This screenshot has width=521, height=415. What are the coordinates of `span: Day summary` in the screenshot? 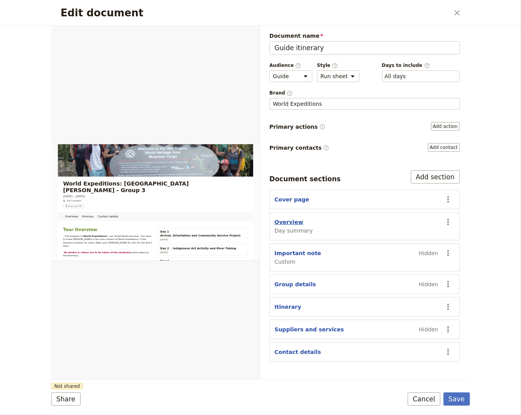 It's located at (294, 231).